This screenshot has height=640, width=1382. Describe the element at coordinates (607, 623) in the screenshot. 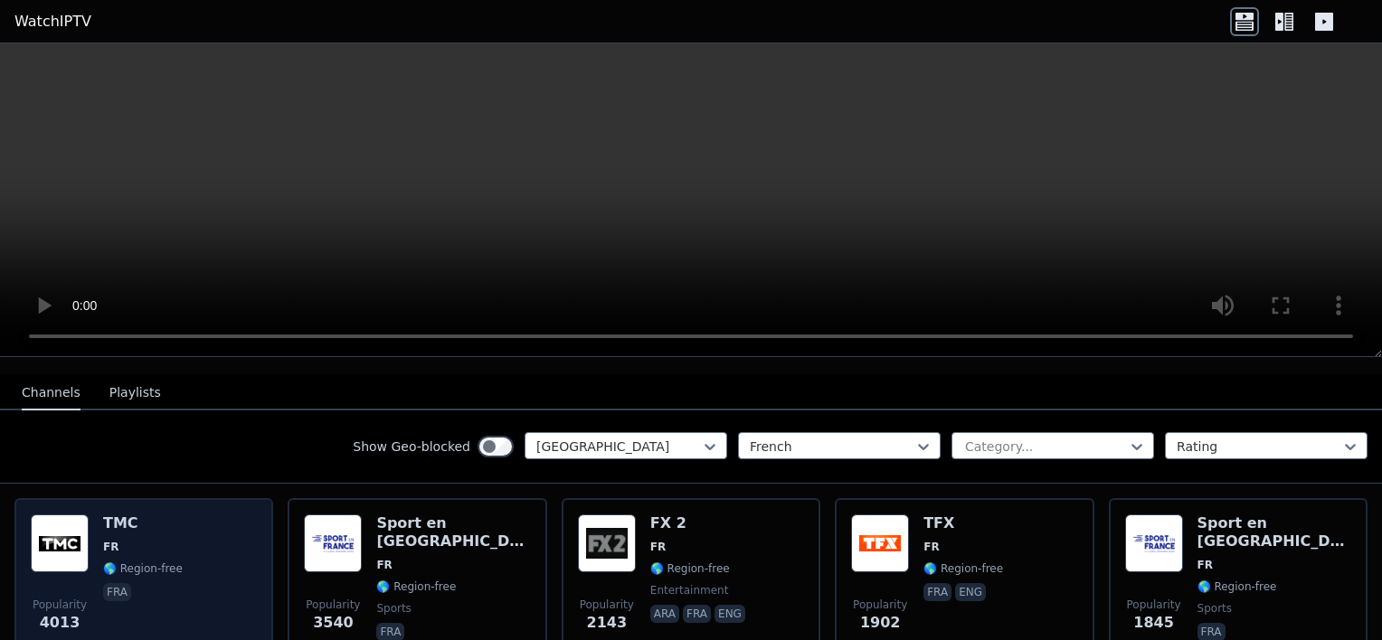

I see `span: 2143` at that location.